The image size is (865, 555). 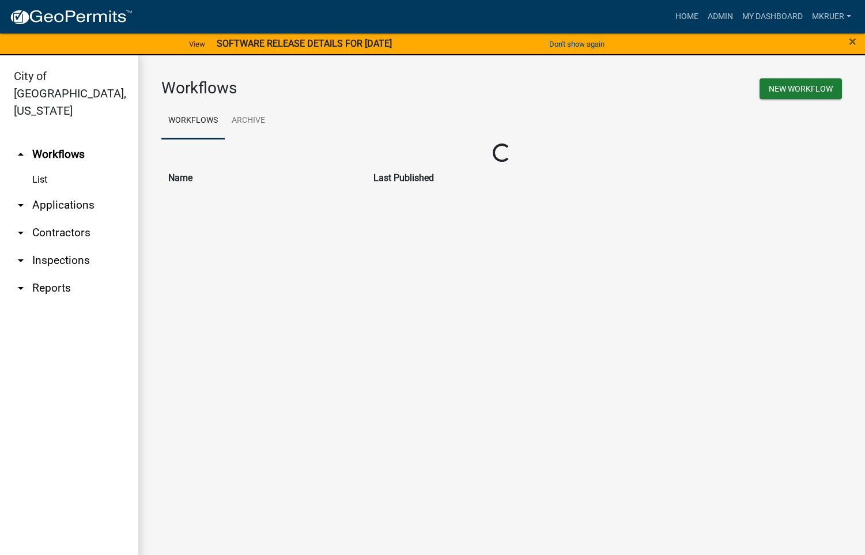 What do you see at coordinates (248, 121) in the screenshot?
I see `a: Archive` at bounding box center [248, 121].